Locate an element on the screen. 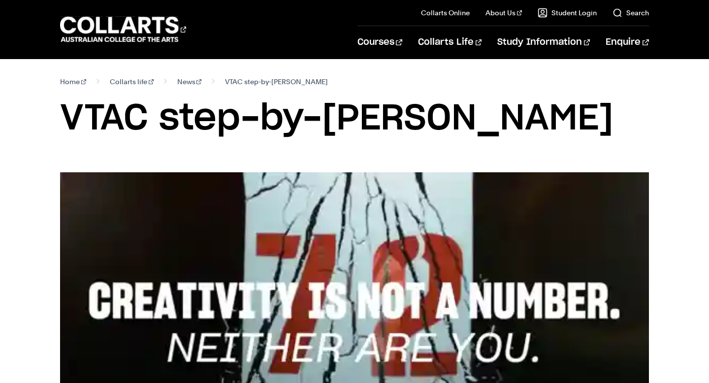  a: Student Login is located at coordinates (567, 13).